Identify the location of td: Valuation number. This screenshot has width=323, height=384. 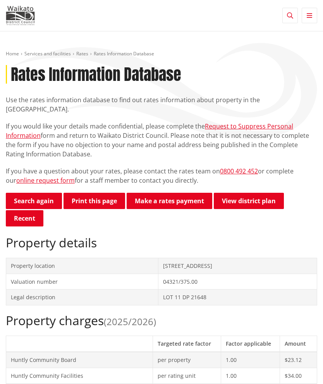
(82, 281).